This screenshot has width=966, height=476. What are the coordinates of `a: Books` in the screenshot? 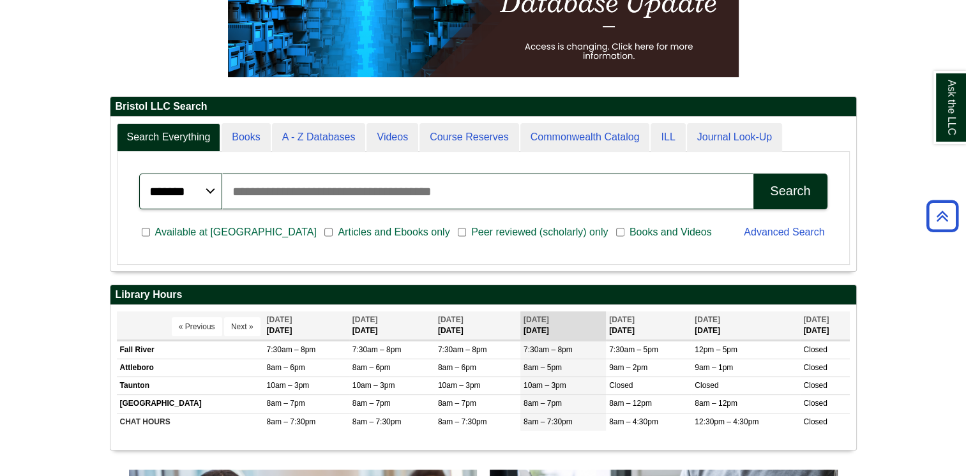 It's located at (246, 137).